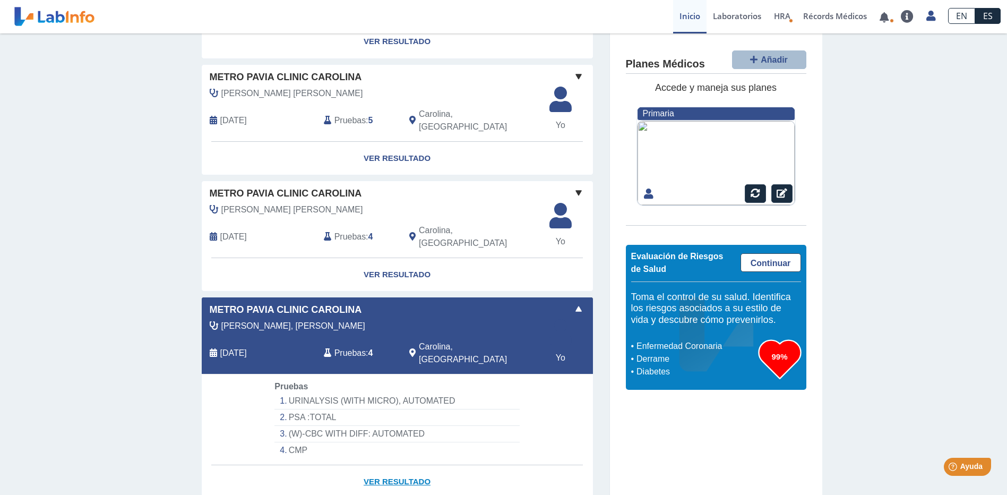 This screenshot has height=495, width=1007. Describe the element at coordinates (397, 450) in the screenshot. I see `li: CMP` at that location.